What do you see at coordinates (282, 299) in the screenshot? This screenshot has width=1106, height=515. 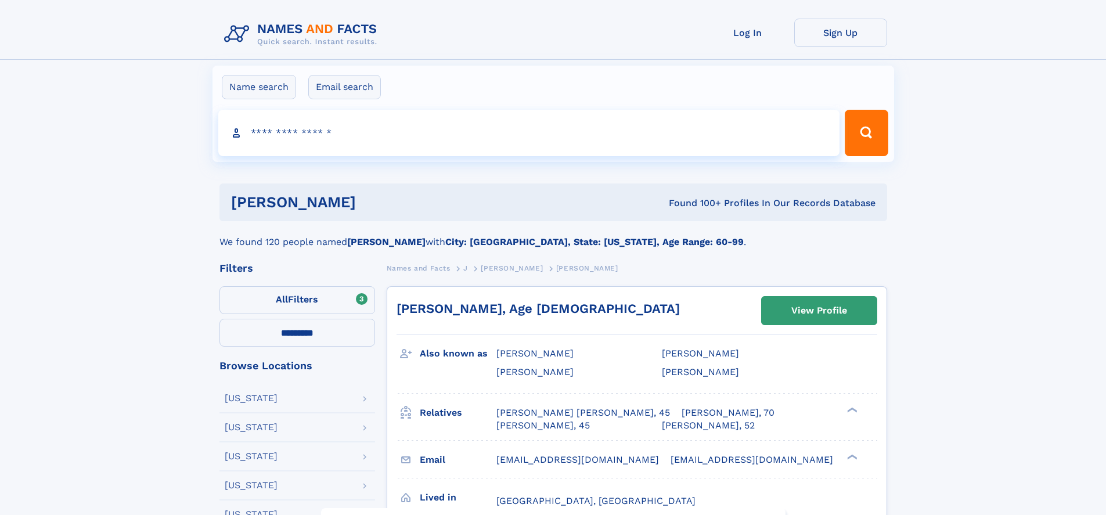 I see `span: All` at bounding box center [282, 299].